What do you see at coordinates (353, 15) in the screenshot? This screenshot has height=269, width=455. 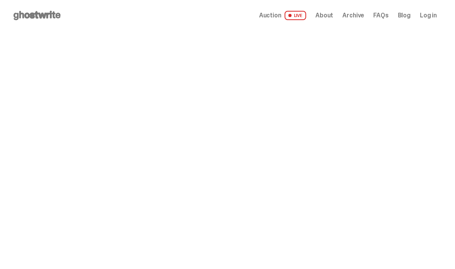 I see `a: Archive` at bounding box center [353, 15].